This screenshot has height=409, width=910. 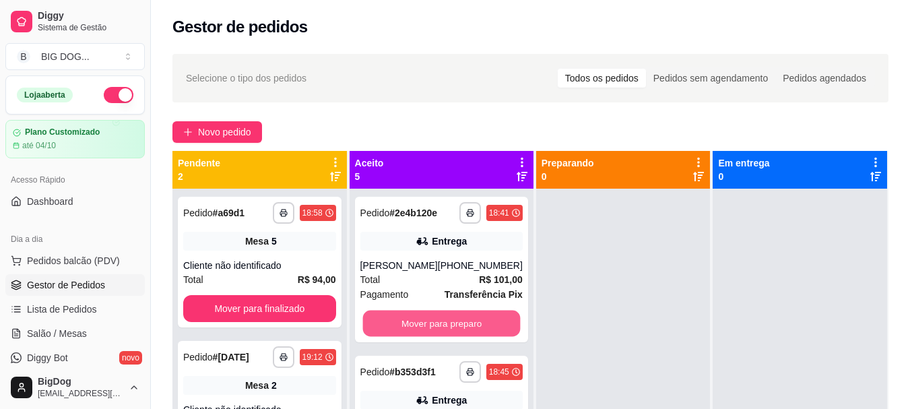 I want to click on div: Cliente não identificado, so click(x=259, y=265).